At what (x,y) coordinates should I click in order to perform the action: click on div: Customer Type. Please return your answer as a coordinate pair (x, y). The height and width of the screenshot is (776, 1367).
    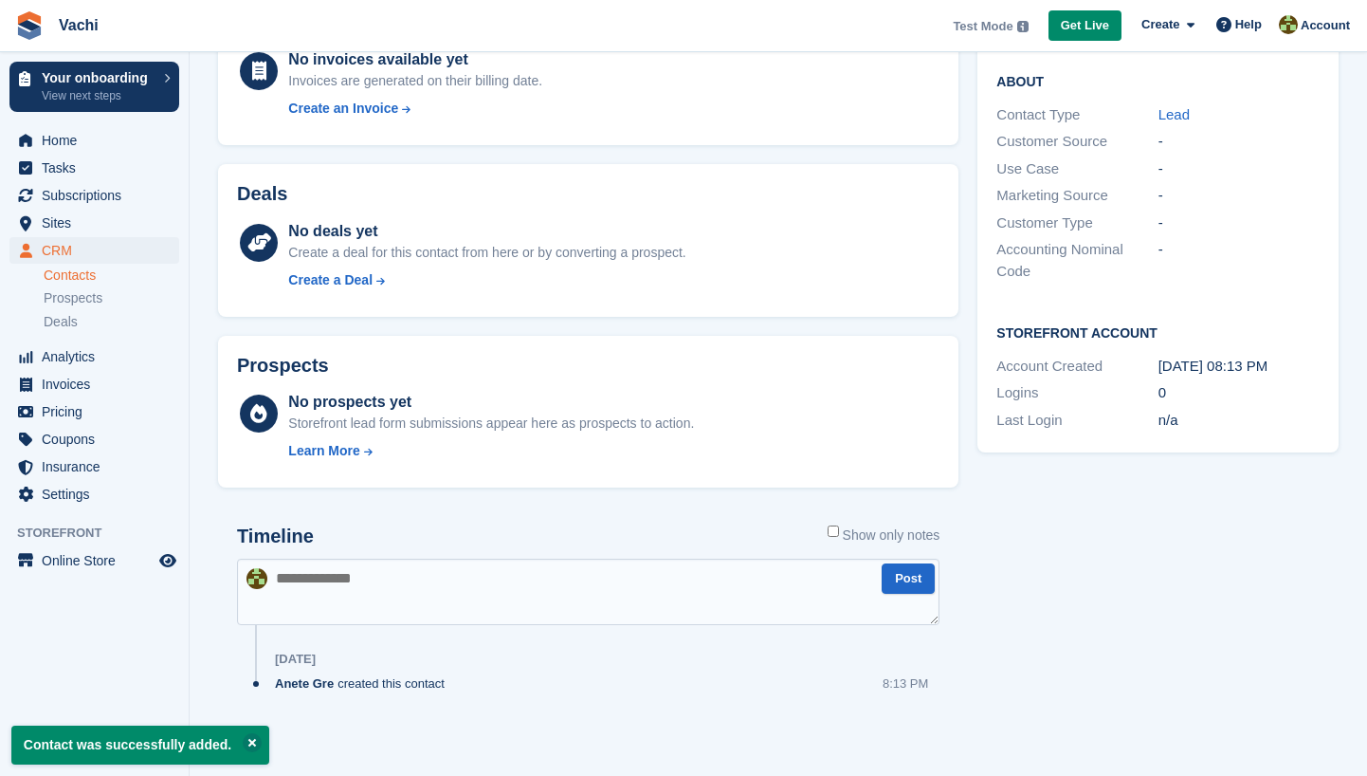
    Looking at the image, I should click on (1077, 223).